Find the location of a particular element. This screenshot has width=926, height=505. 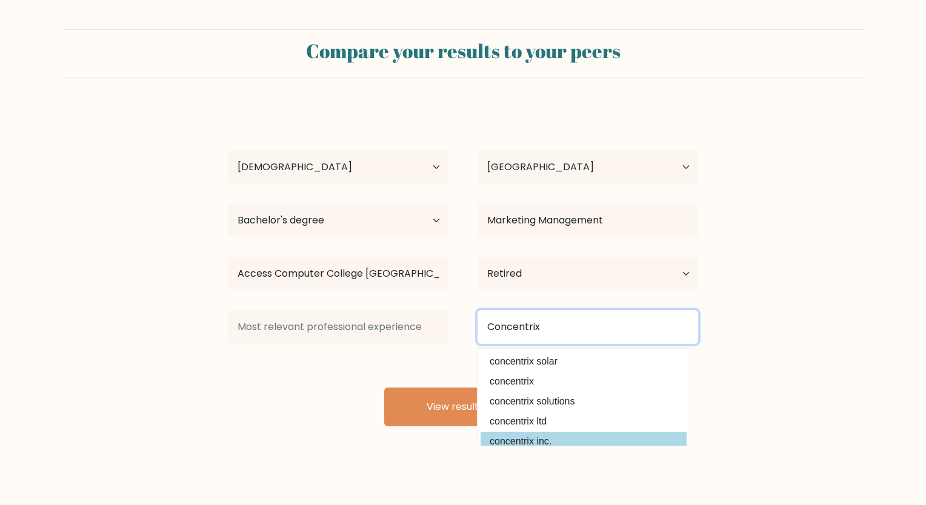

input: What did you study? is located at coordinates (588, 221).